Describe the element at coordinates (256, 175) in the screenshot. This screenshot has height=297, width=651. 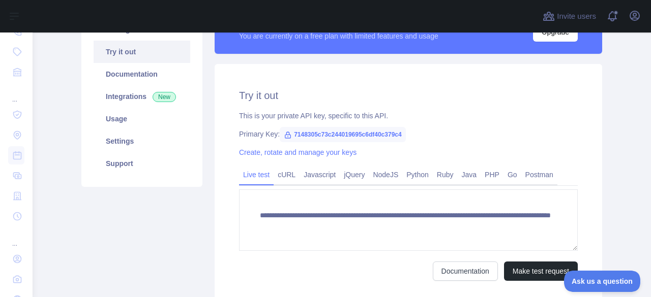
I see `a: Live test` at that location.